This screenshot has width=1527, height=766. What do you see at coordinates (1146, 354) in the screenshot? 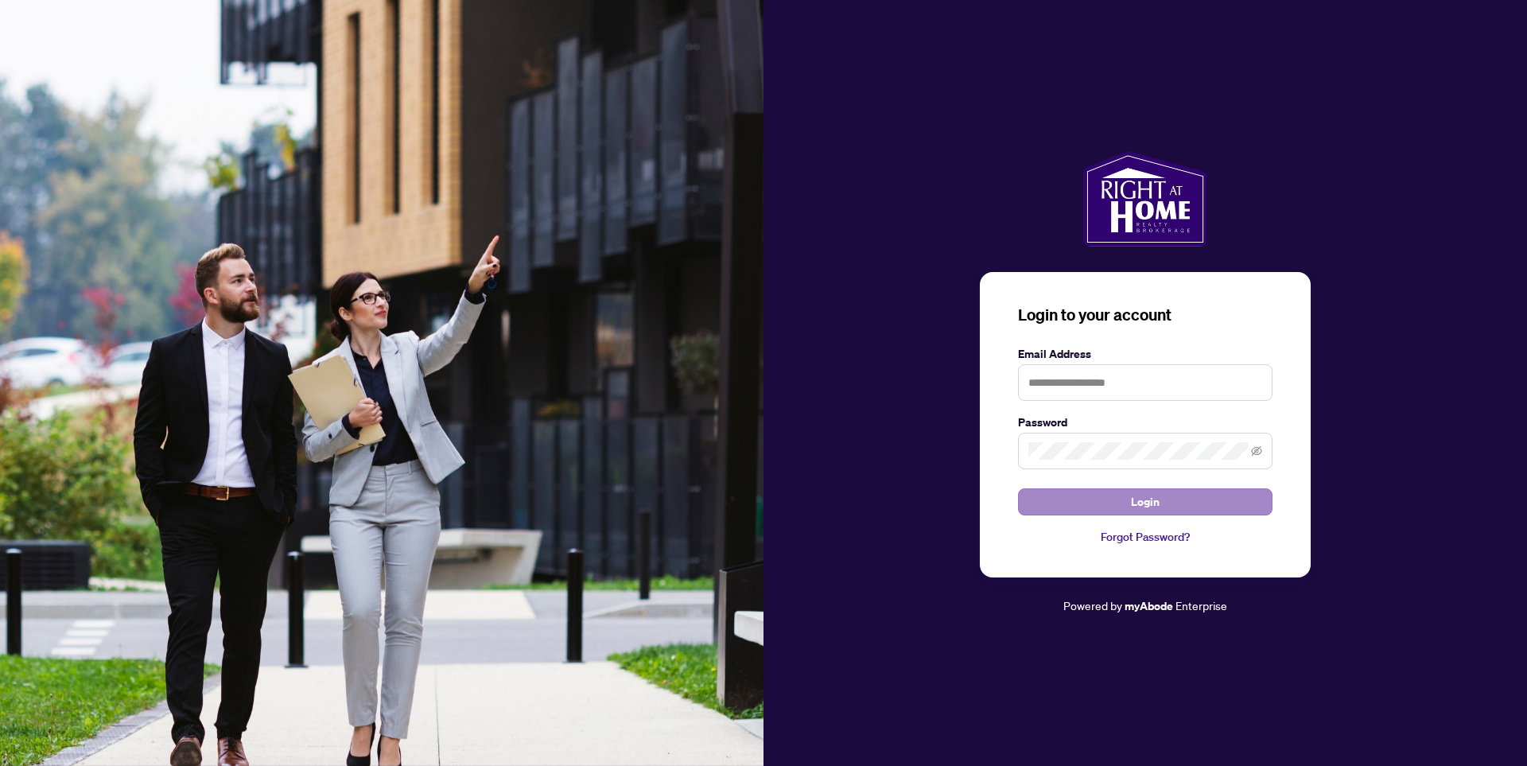
I see `label: Email Address` at bounding box center [1146, 354].